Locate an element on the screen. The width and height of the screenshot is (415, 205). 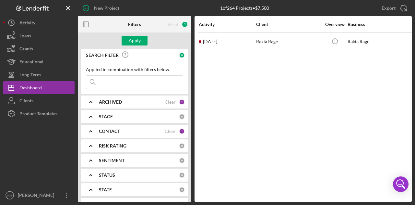
div: New Project is located at coordinates (107, 8).